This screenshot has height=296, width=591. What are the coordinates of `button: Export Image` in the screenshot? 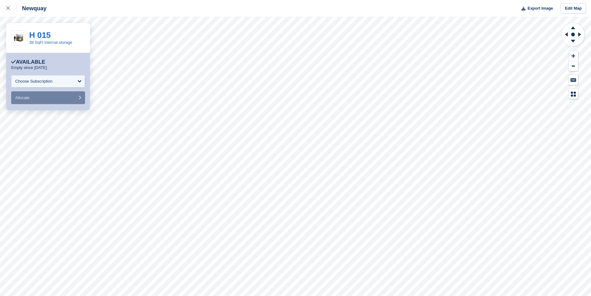 It's located at (536, 8).